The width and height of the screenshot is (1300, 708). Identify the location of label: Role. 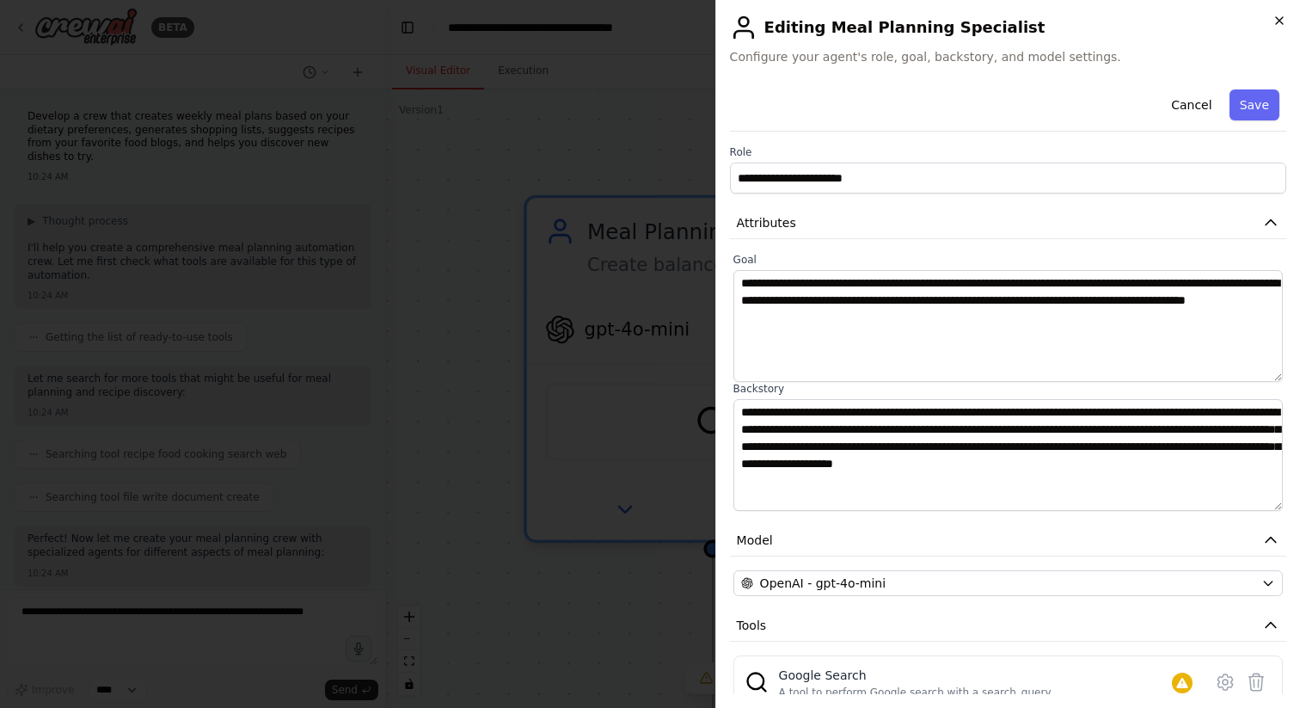
(1008, 152).